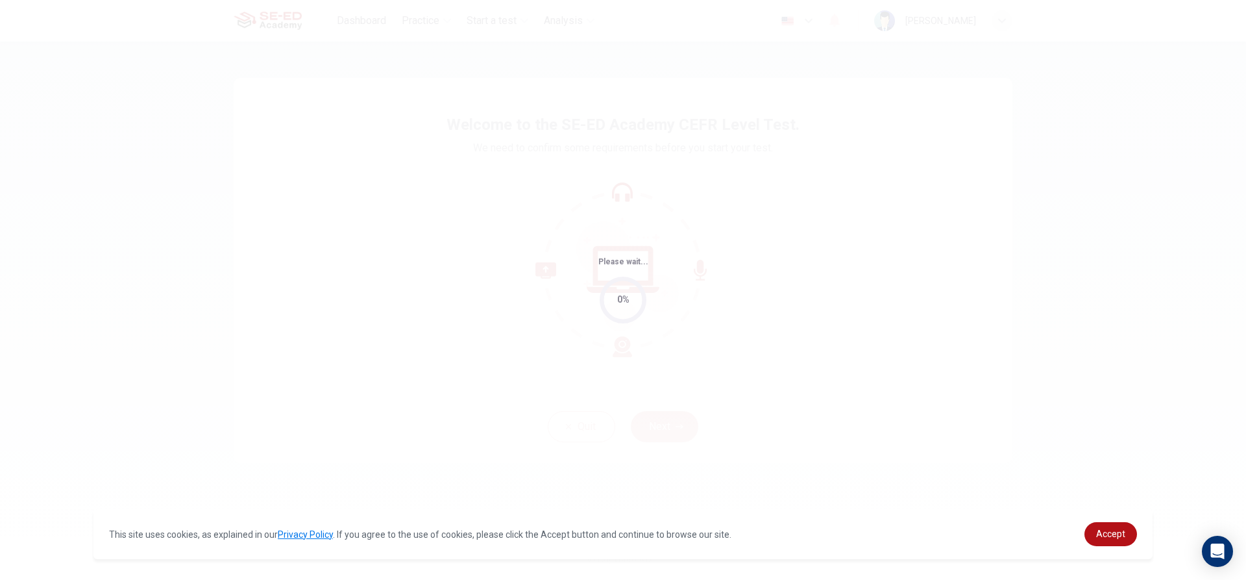  Describe the element at coordinates (623, 299) in the screenshot. I see `div: 0%` at that location.